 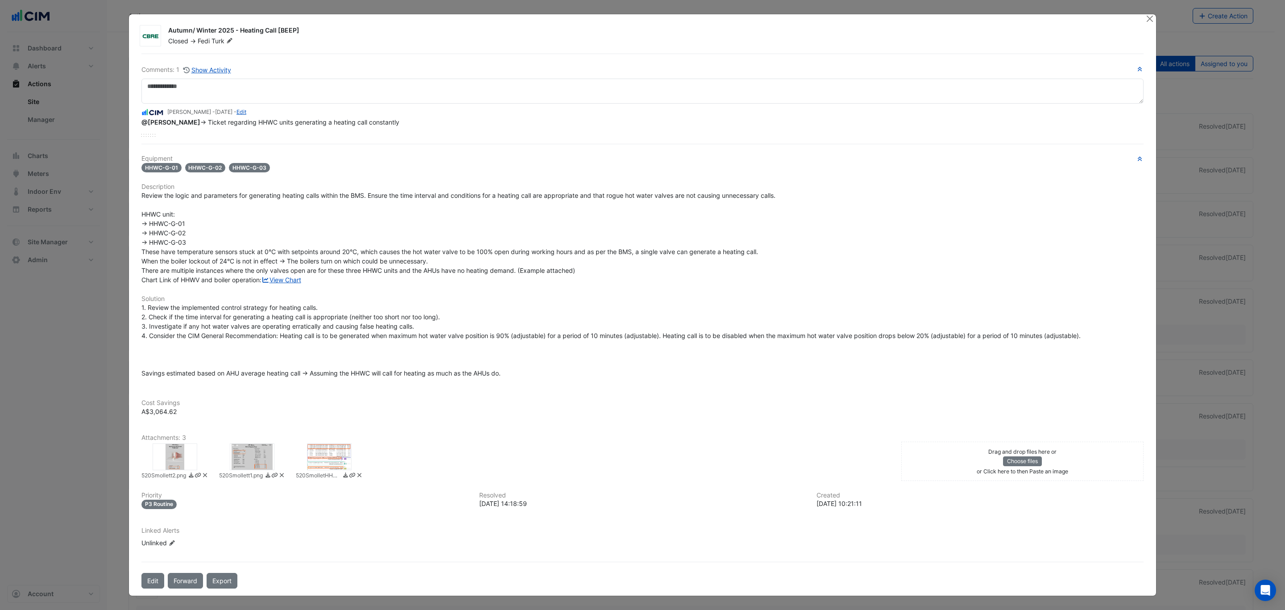 What do you see at coordinates (643, 403) in the screenshot?
I see `h6: Cost Savings` at bounding box center [643, 403].